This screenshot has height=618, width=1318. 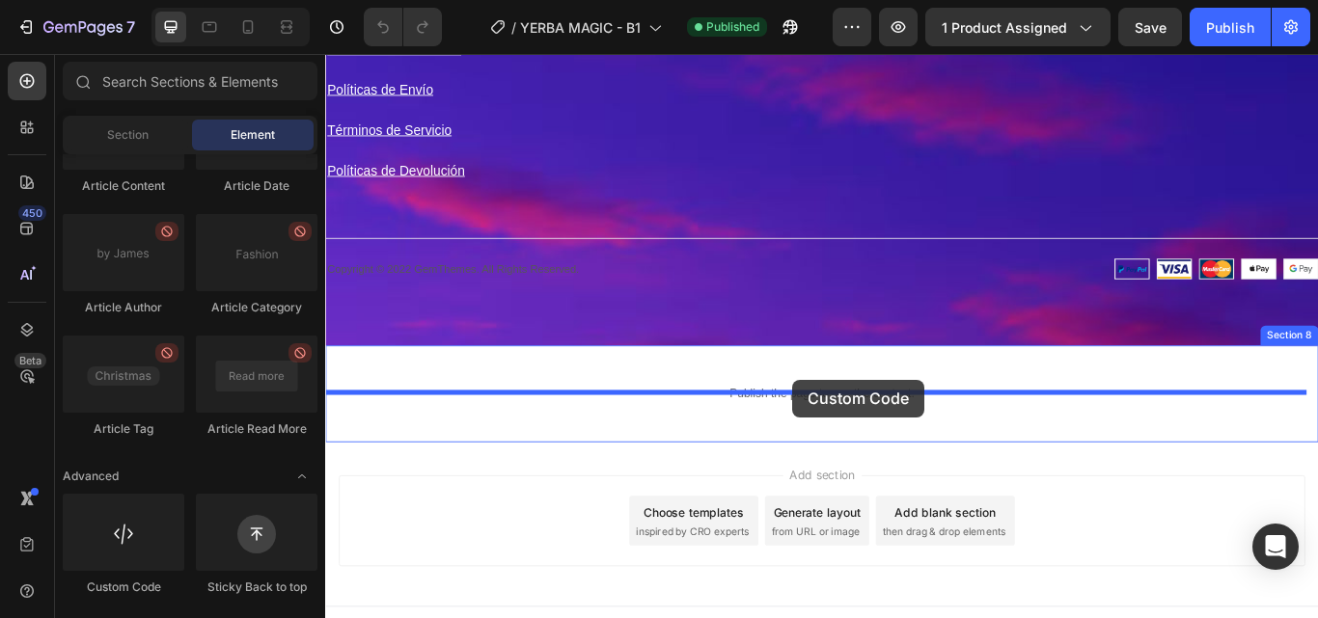 What do you see at coordinates (1018, 27) in the screenshot?
I see `button: 1 product assigned` at bounding box center [1018, 27].